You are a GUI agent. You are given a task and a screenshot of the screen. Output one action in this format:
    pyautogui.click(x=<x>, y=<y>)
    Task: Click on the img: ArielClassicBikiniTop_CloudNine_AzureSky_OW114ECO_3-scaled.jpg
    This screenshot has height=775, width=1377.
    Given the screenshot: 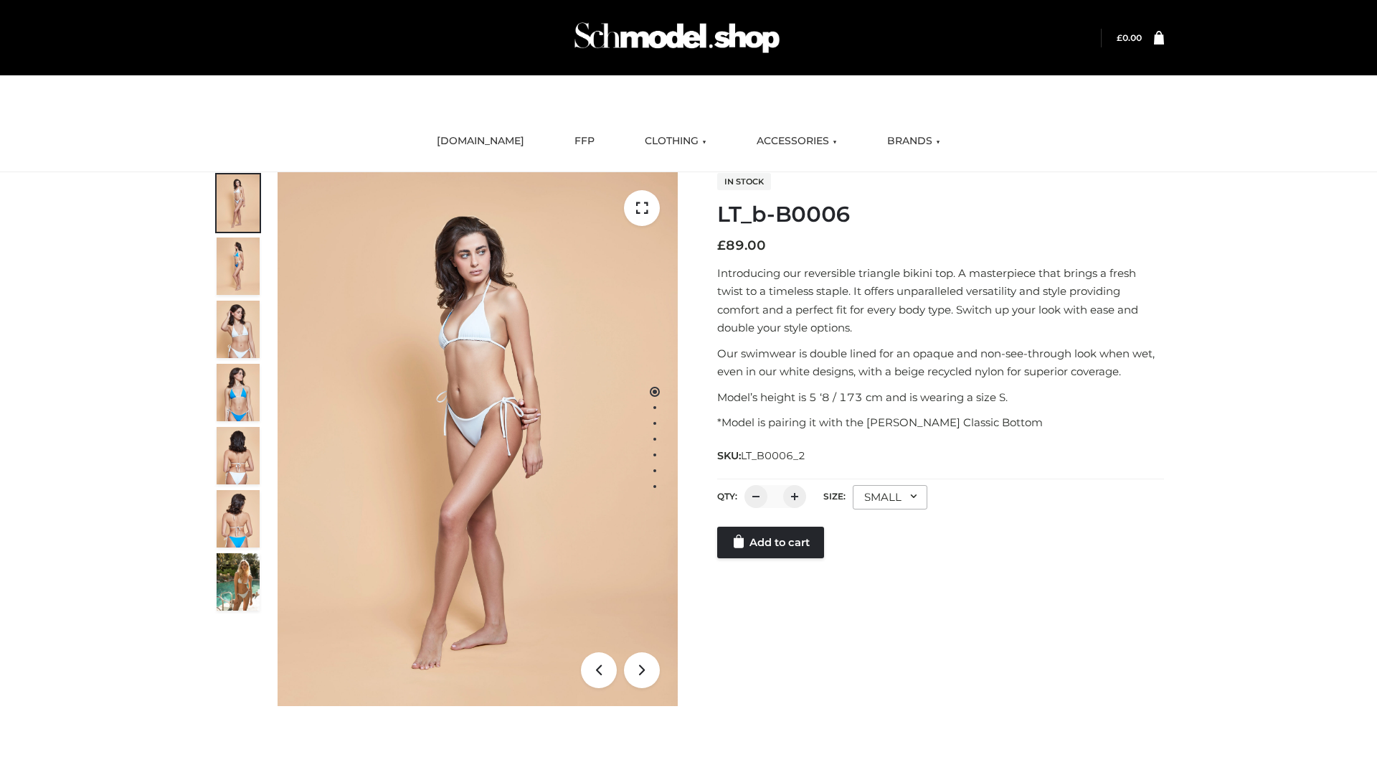 What is the action you would take?
    pyautogui.click(x=238, y=329)
    